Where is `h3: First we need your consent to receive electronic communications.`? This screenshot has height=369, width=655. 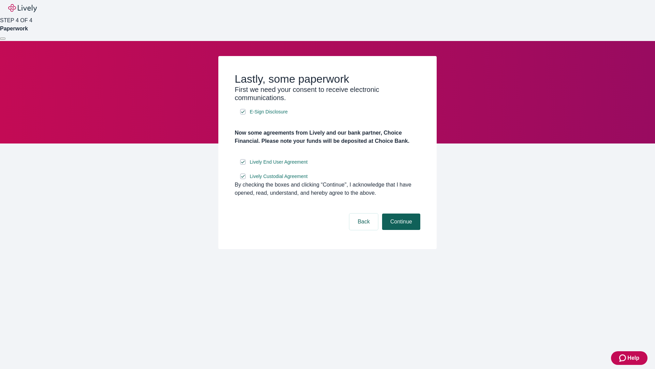 h3: First we need your consent to receive electronic communications. is located at coordinates (328, 93).